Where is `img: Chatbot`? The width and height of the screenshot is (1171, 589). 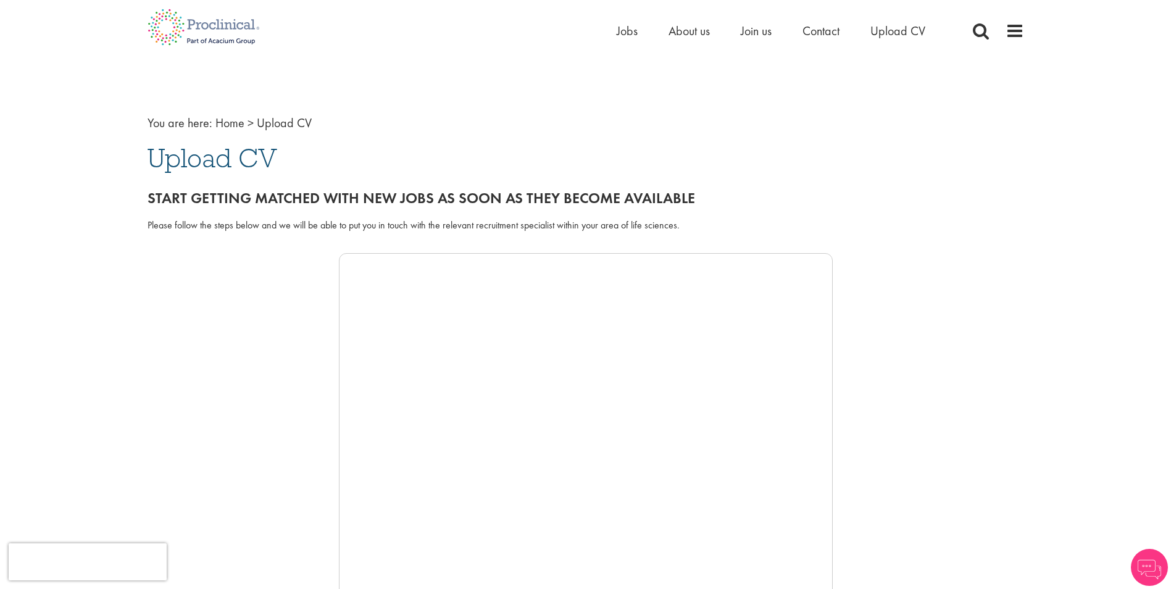
img: Chatbot is located at coordinates (1150, 567).